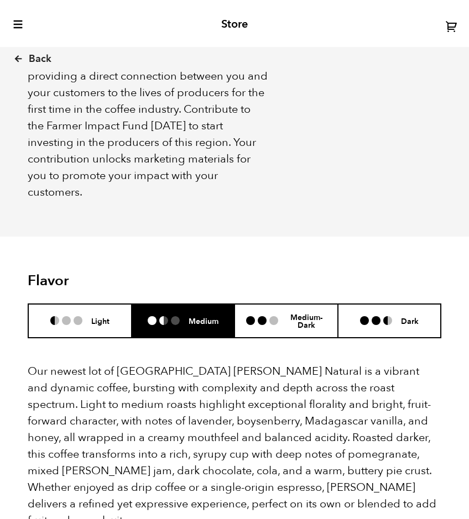 The width and height of the screenshot is (469, 519). What do you see at coordinates (234, 24) in the screenshot?
I see `h2: Store` at bounding box center [234, 24].